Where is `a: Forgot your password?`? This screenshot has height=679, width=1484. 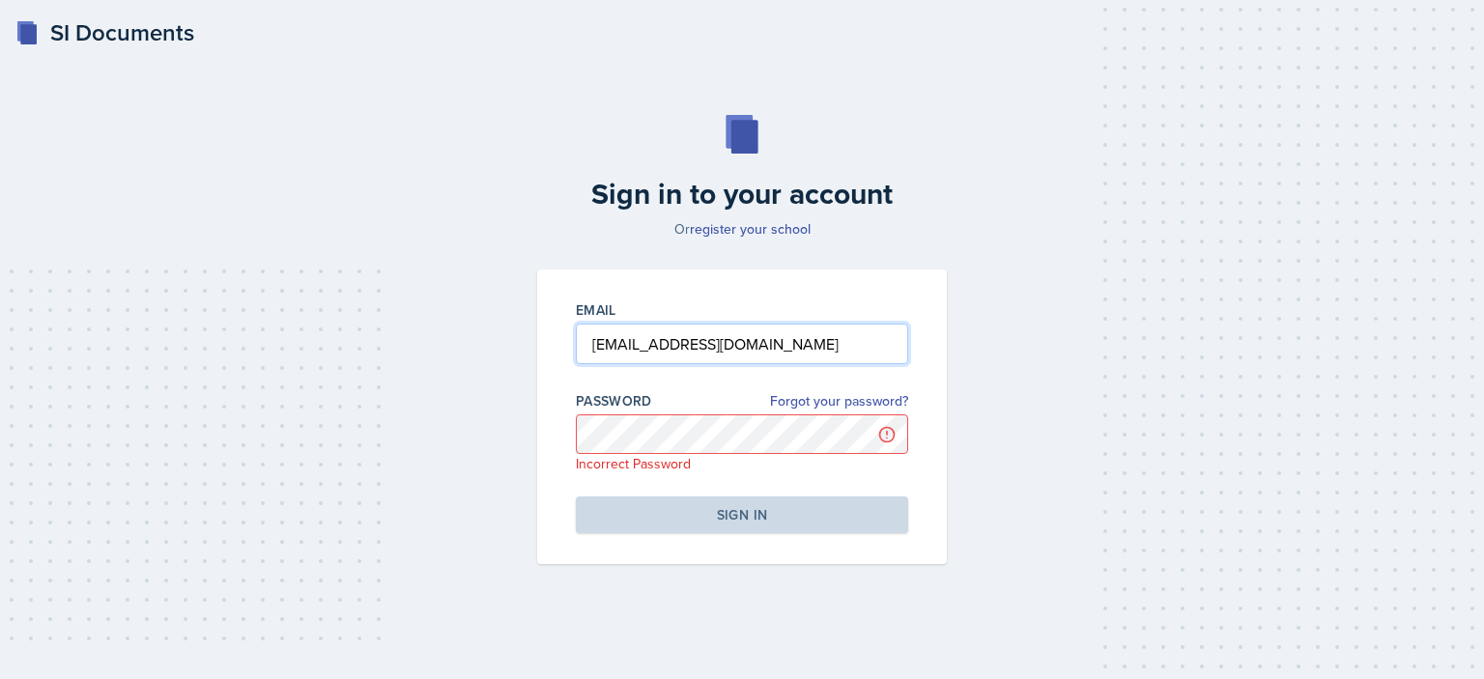
a: Forgot your password? is located at coordinates (839, 401).